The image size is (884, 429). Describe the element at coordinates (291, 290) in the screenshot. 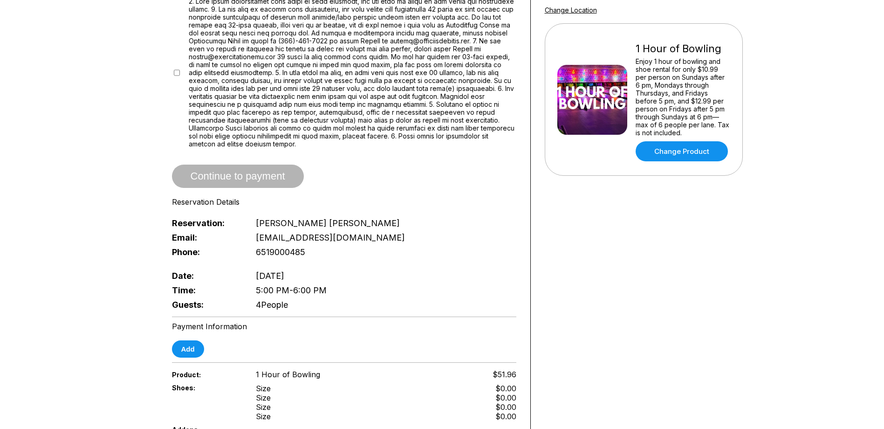

I see `span: 5:00 PM - 6:00 PM` at that location.